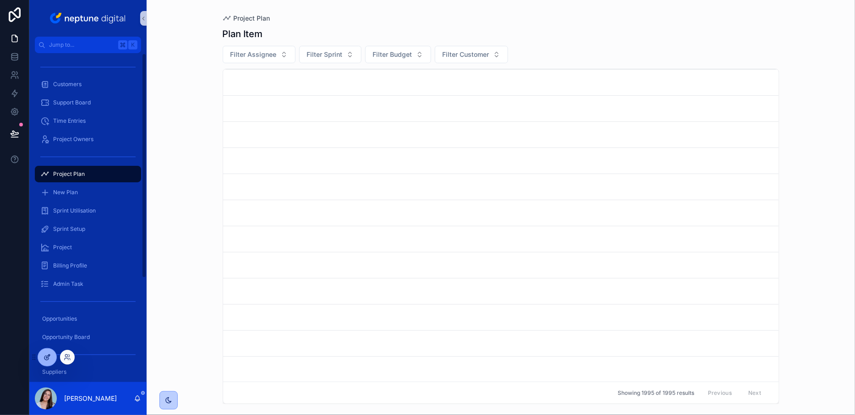 The image size is (855, 415). I want to click on a: Opportunities, so click(88, 319).